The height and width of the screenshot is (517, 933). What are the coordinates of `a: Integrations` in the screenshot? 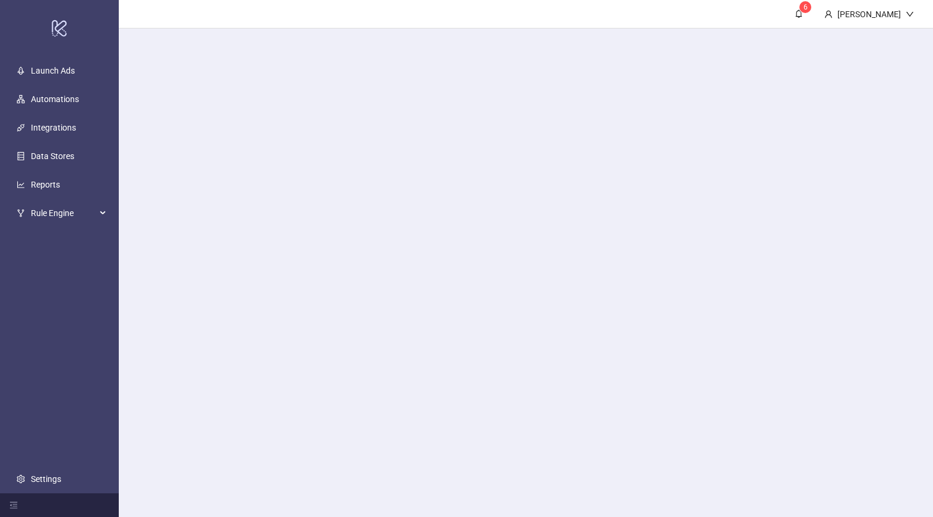 It's located at (53, 128).